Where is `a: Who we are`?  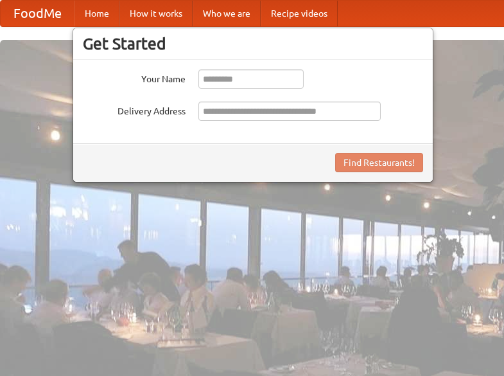 a: Who we are is located at coordinates (227, 13).